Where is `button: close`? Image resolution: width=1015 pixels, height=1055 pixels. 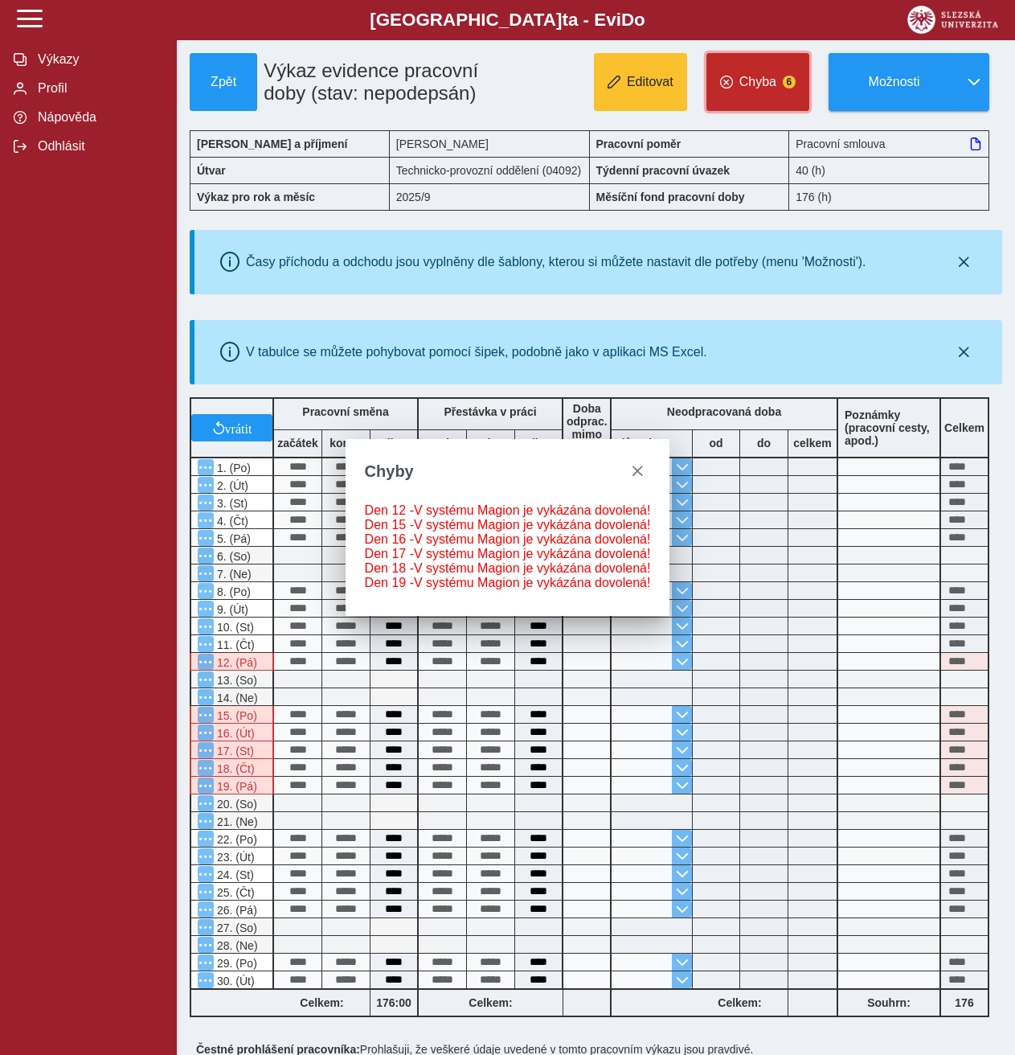
button: close is located at coordinates (638, 471).